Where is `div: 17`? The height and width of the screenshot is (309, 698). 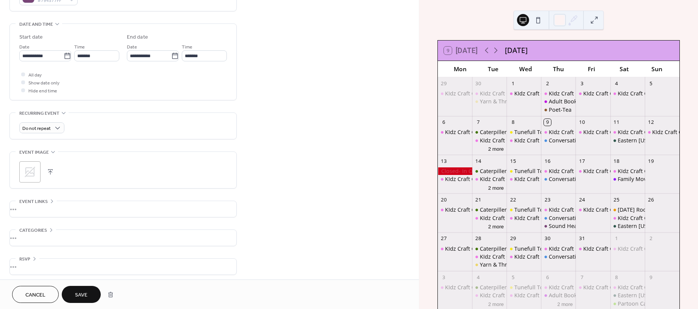 div: 17 is located at coordinates (582, 161).